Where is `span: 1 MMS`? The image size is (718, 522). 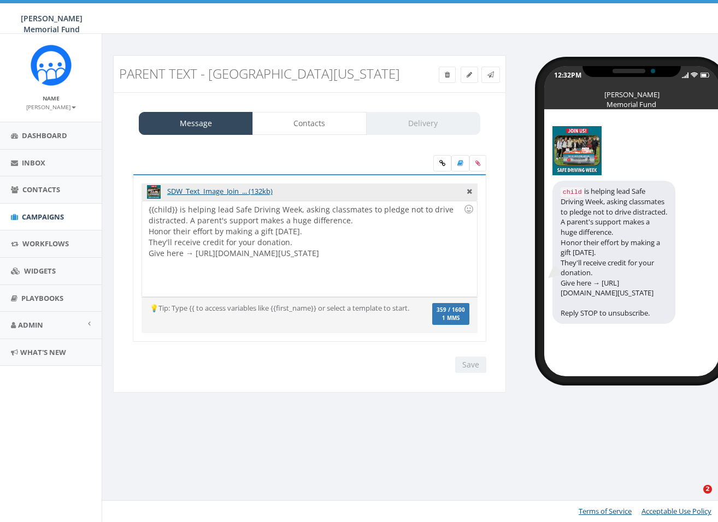 span: 1 MMS is located at coordinates (451, 318).